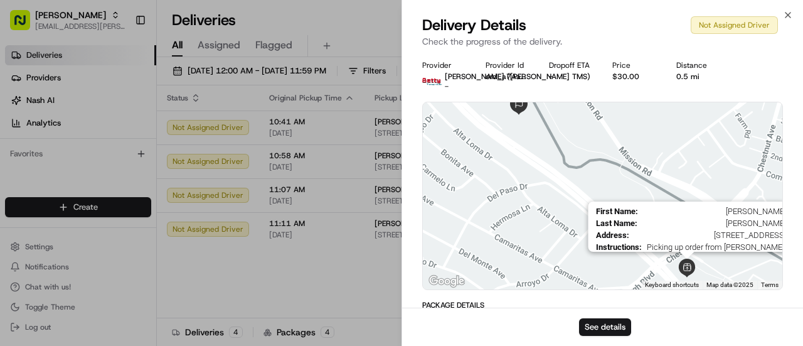  I want to click on div: Dropoff ETA, so click(570, 65).